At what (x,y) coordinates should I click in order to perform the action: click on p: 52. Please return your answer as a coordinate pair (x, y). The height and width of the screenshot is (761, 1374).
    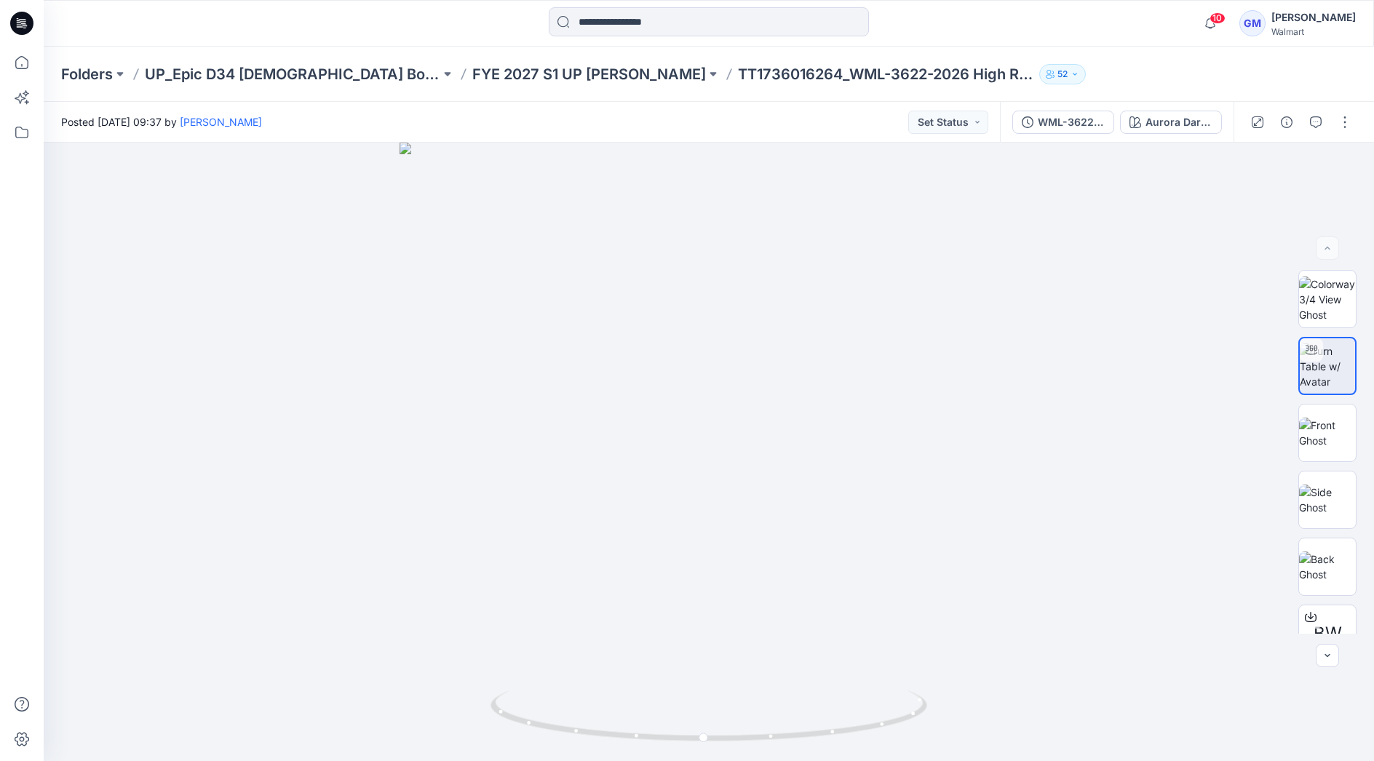
    Looking at the image, I should click on (1063, 74).